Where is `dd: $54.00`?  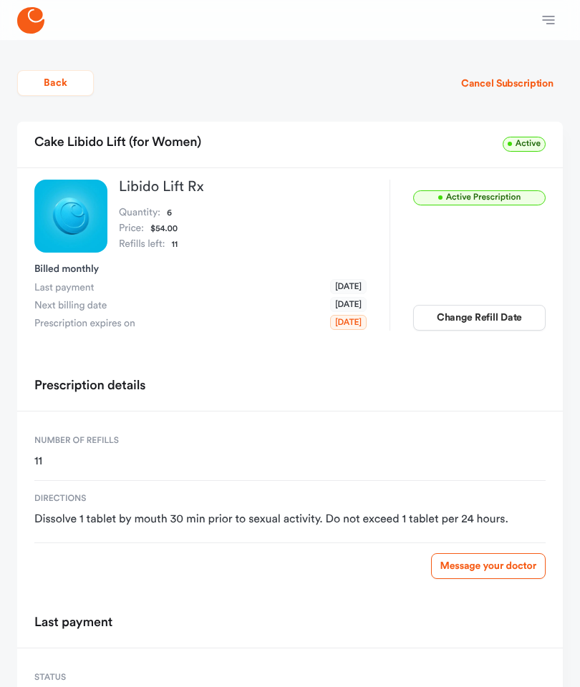 dd: $54.00 is located at coordinates (164, 229).